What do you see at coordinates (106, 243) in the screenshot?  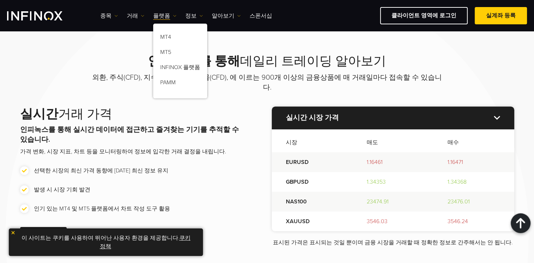 I see `p: 이 사이트는 쿠키를 사용하여 뛰어난 사용자 환경을 제공합니다. .` at bounding box center [106, 243].